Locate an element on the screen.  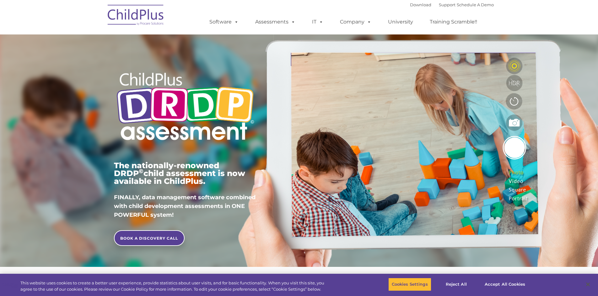
button: Accept All Cookies is located at coordinates (504, 285).